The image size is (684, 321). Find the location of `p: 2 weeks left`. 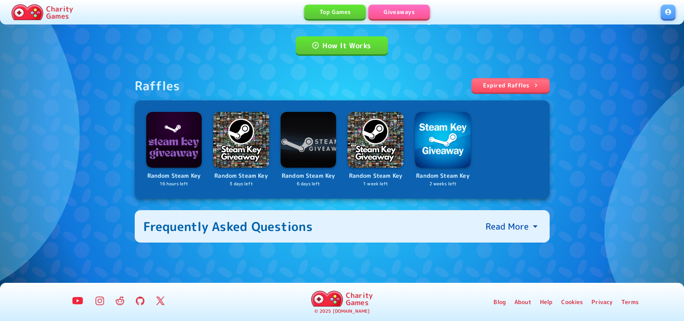

p: 2 weeks left is located at coordinates (443, 184).